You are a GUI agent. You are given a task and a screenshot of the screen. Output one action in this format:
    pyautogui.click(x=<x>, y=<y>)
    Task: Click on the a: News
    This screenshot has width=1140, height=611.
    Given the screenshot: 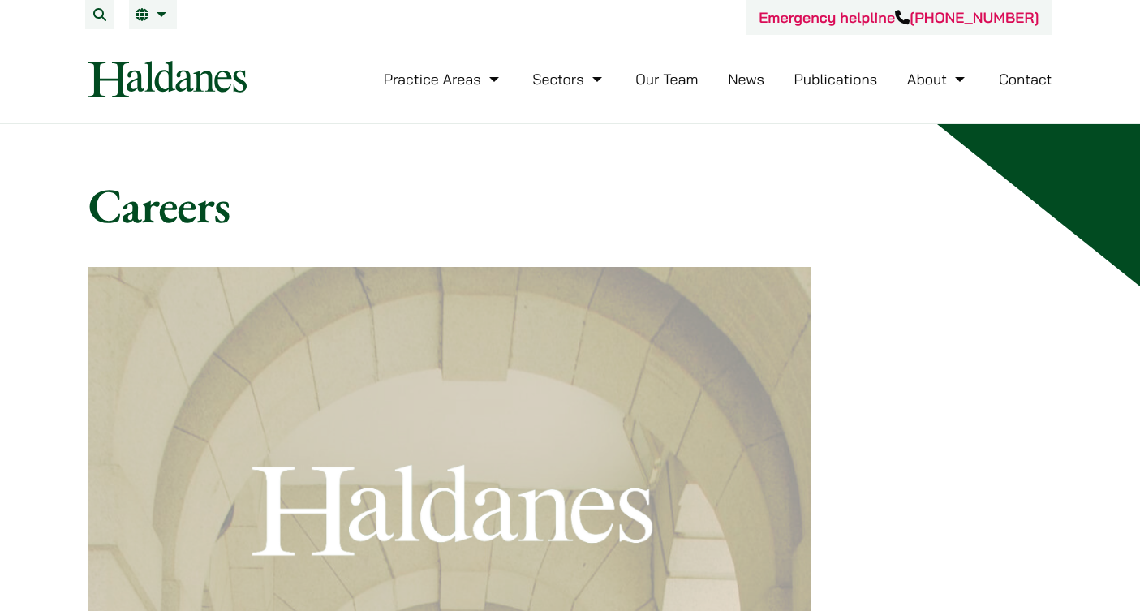 What is the action you would take?
    pyautogui.click(x=746, y=79)
    